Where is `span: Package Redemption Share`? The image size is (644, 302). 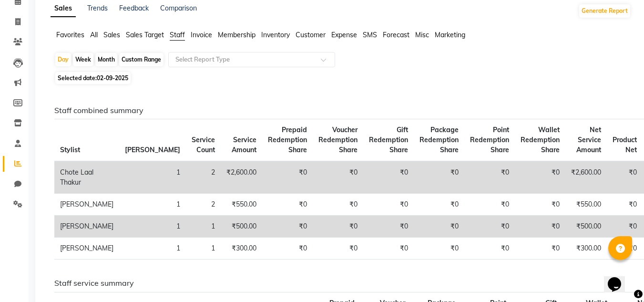 span: Package Redemption Share is located at coordinates (439, 140).